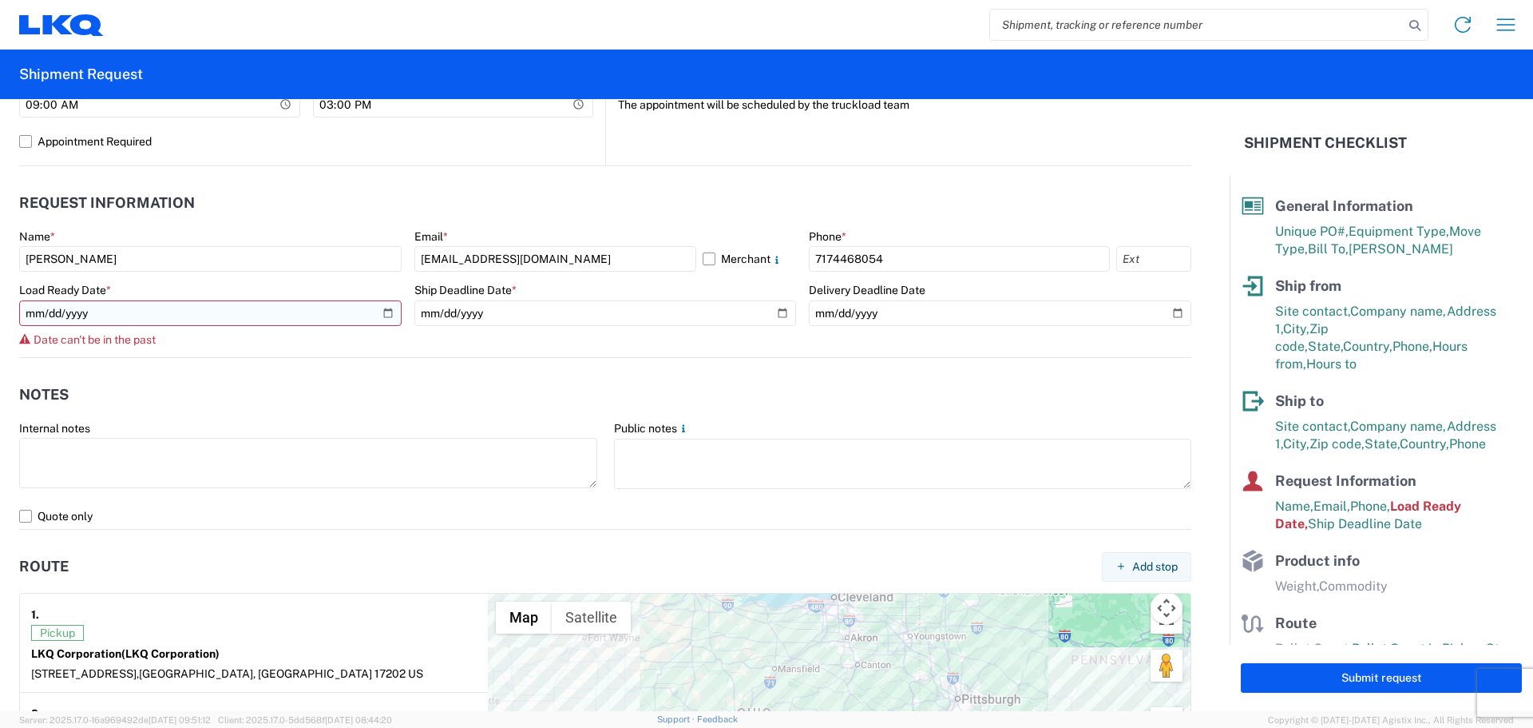 The width and height of the screenshot is (1533, 728). Describe the element at coordinates (652, 428) in the screenshot. I see `label: Public notes` at that location.